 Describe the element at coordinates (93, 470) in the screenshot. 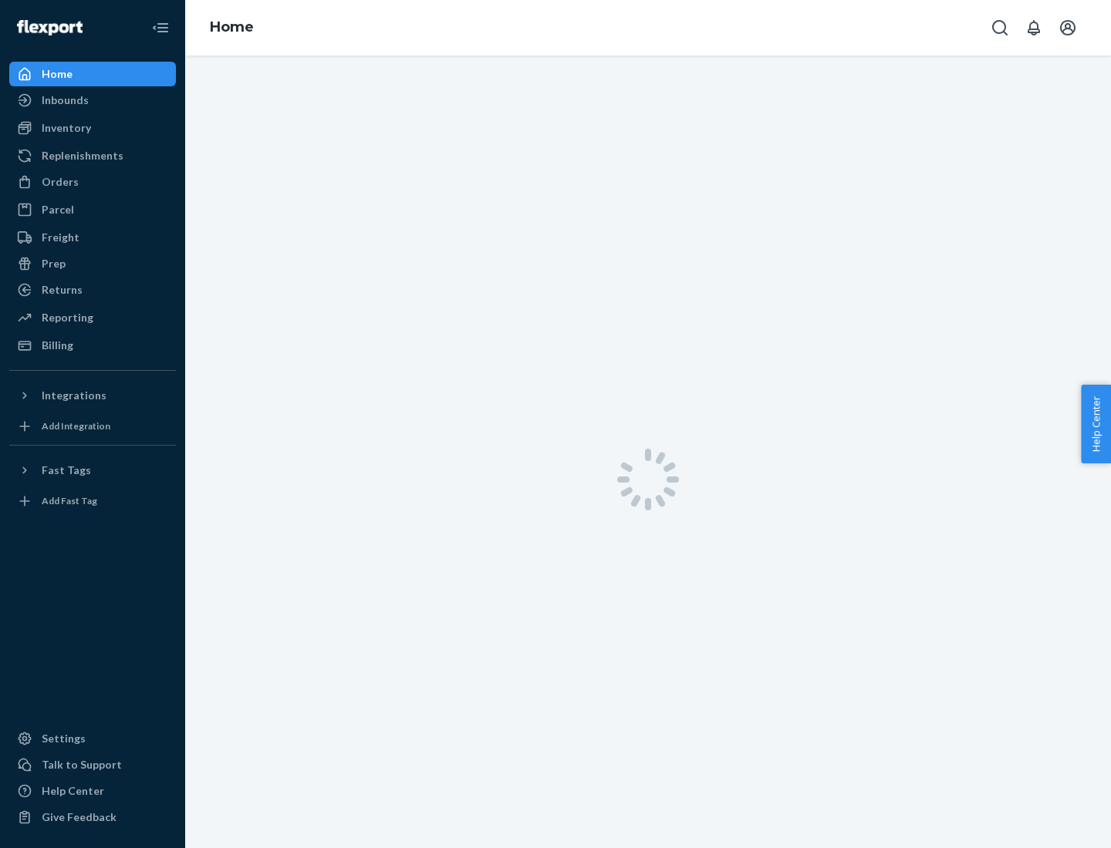

I see `button: Fast Tags` at that location.